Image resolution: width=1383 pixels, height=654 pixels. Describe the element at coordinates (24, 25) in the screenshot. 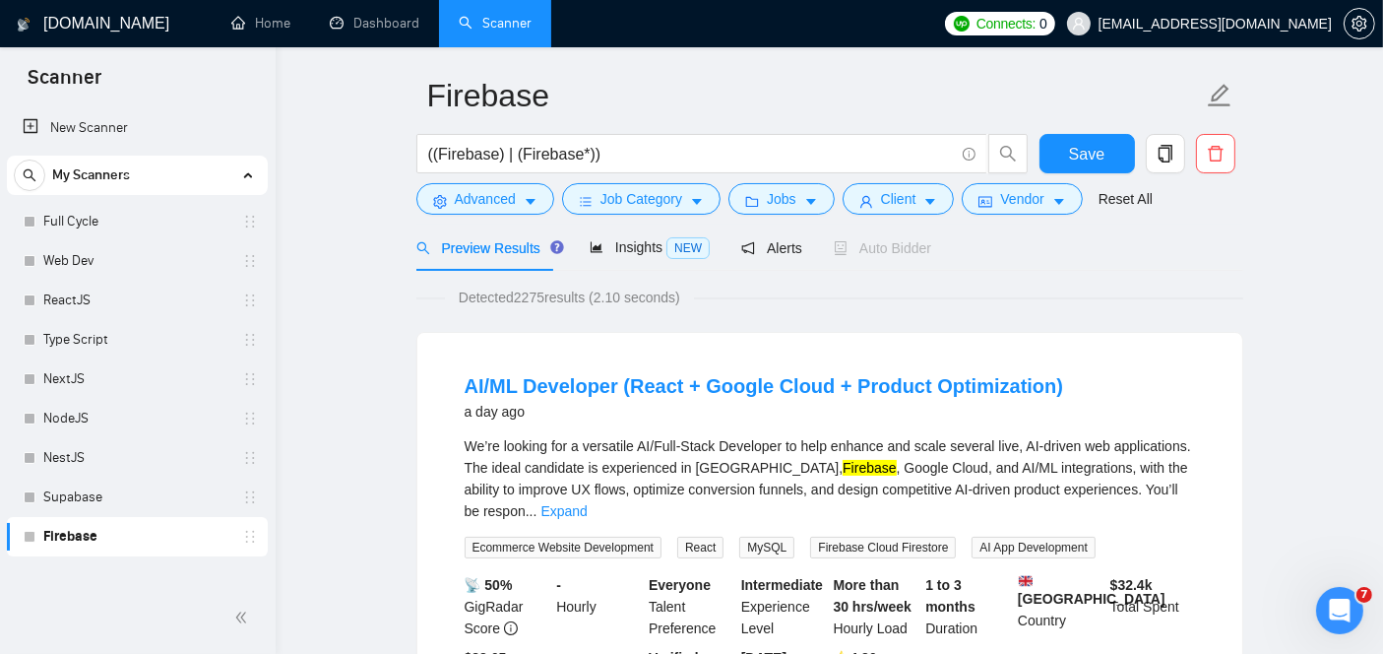

I see `img: logo` at that location.